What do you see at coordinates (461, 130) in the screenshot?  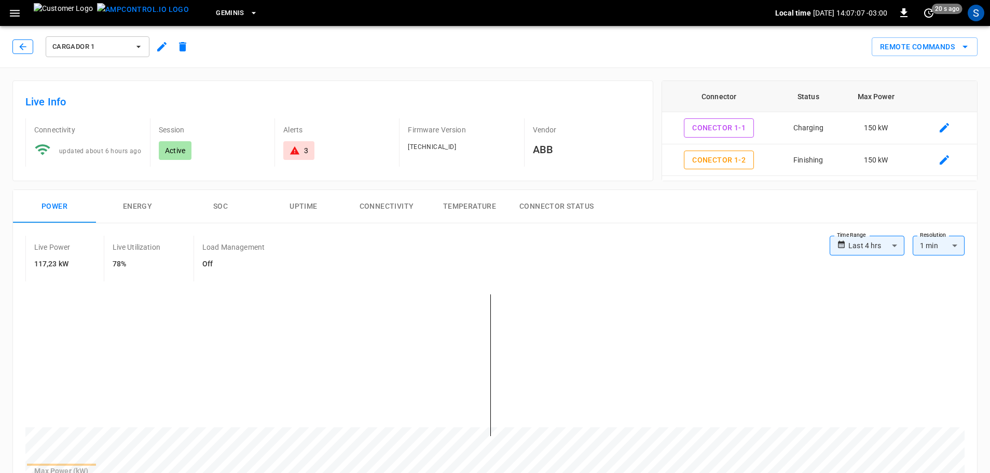 I see `p: Firmware Version` at bounding box center [461, 130].